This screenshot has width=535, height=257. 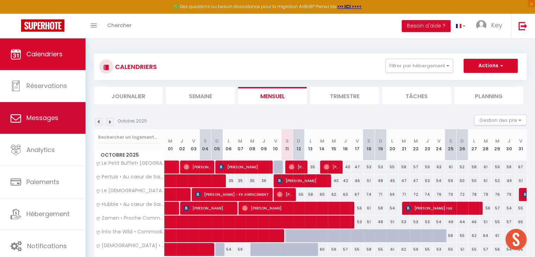 What do you see at coordinates (272, 95) in the screenshot?
I see `li: Mensuel` at bounding box center [272, 95].